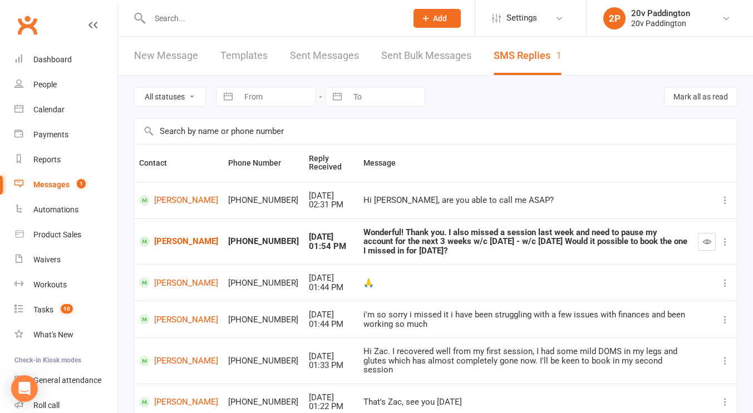 The image size is (753, 413). What do you see at coordinates (47, 260) in the screenshot?
I see `div: Waivers` at bounding box center [47, 260].